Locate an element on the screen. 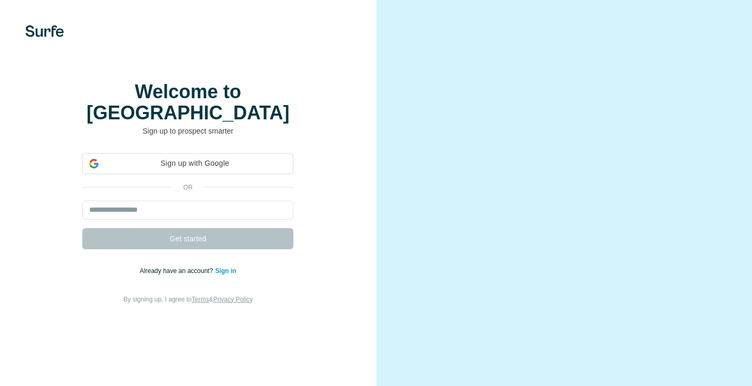 Image resolution: width=752 pixels, height=386 pixels. img: Surfe's logo is located at coordinates (44, 31).